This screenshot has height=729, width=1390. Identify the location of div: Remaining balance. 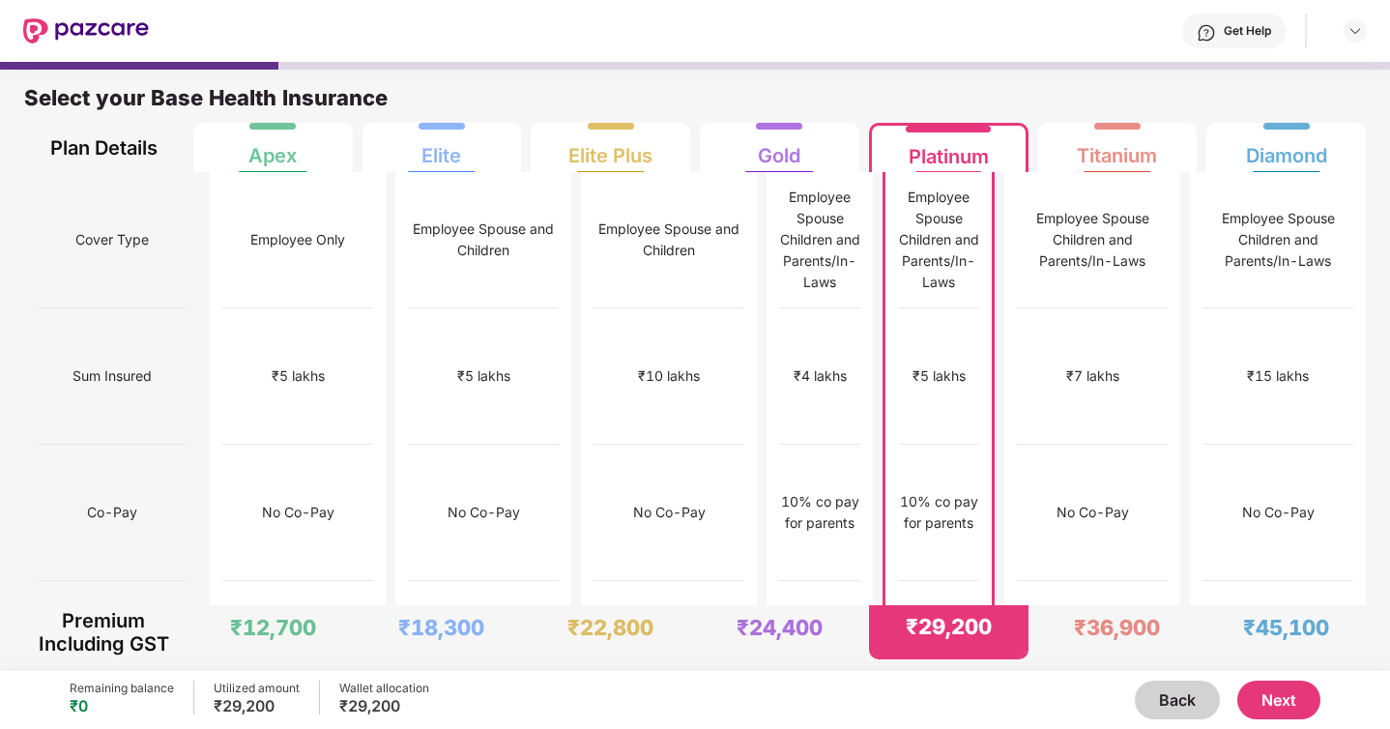
(122, 688).